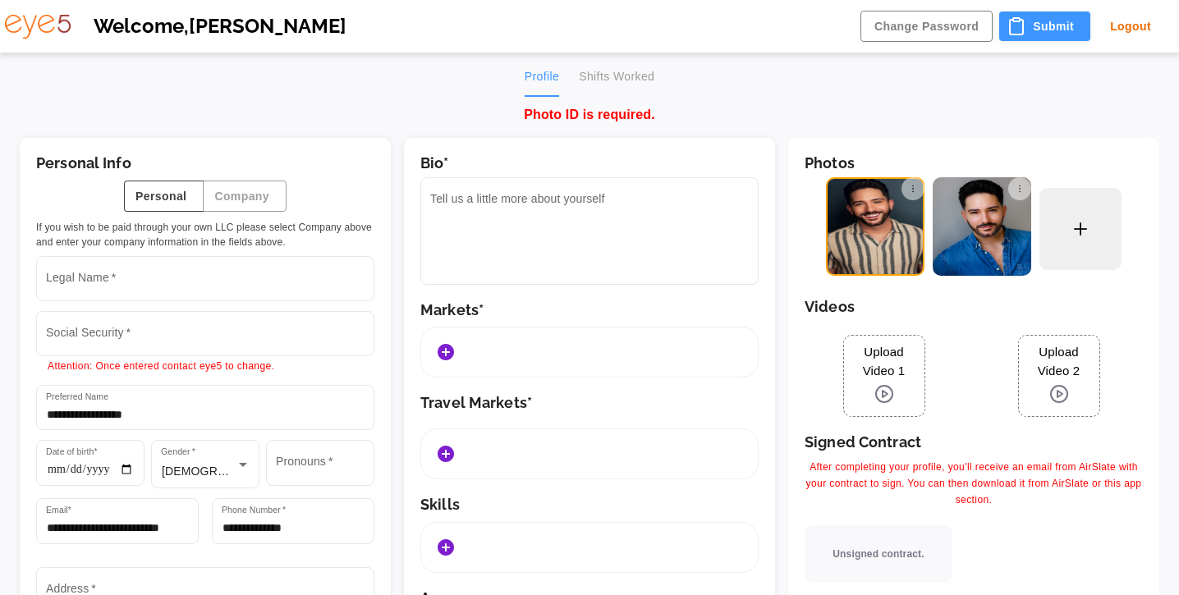  I want to click on h6: Travel Markets*, so click(589, 403).